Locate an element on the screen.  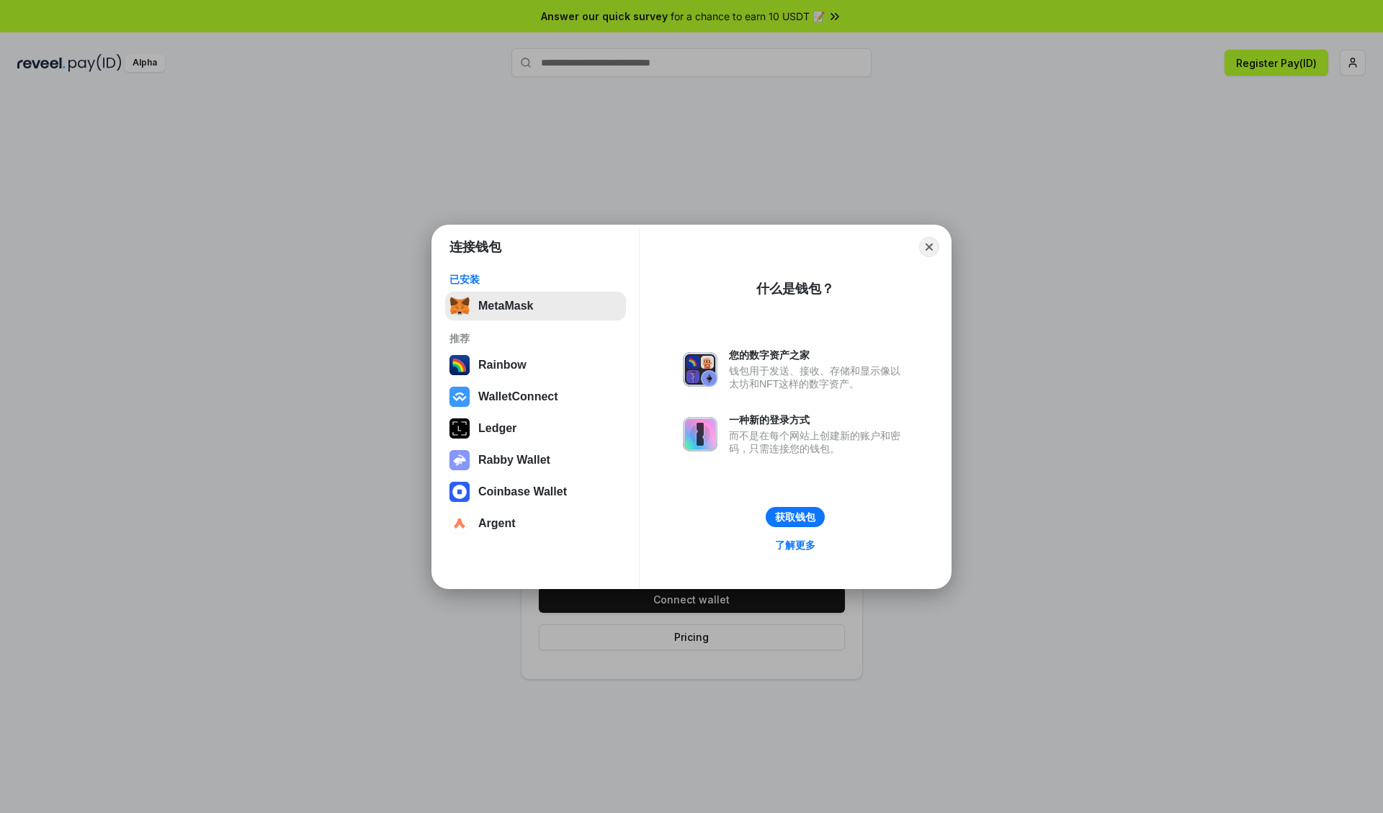
button: Coinbase Wallet is located at coordinates (535, 492).